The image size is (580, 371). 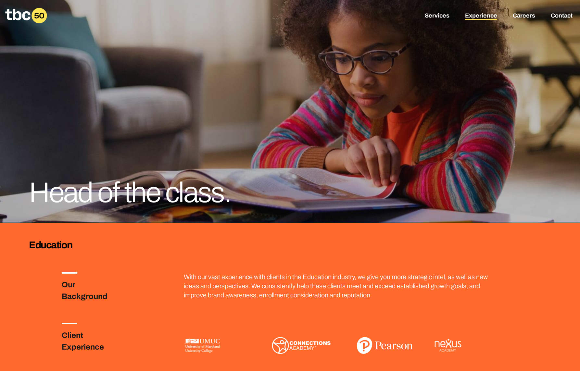 What do you see at coordinates (301, 346) in the screenshot?
I see `img: Connections Academy` at bounding box center [301, 346].